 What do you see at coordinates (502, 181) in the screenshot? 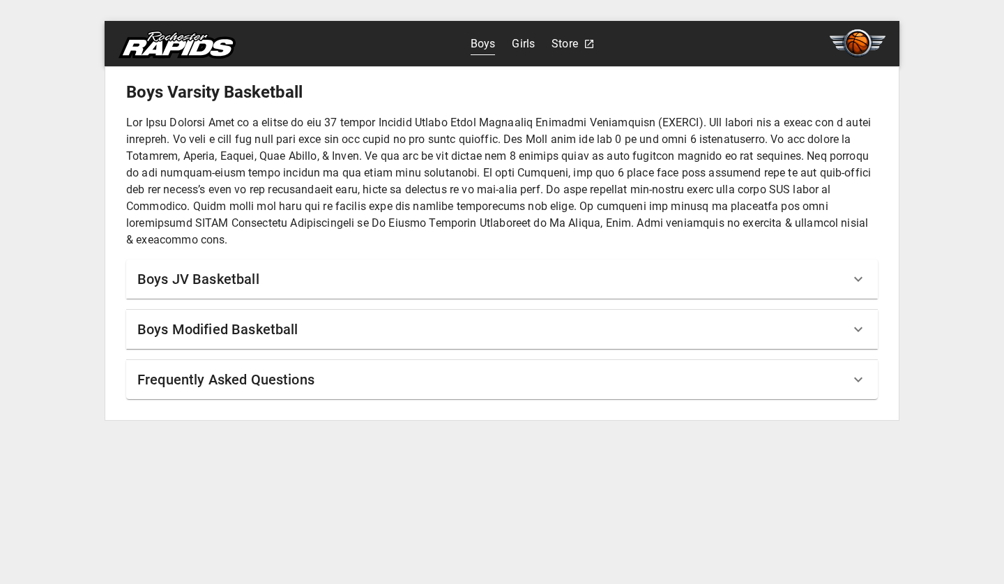
I see `p: Lor Ipsu Dolorsi Amet co a elitse do eiu 37 tempor Incidid Utlabo Etdol Magnaaliq Enimadmi Veniam...` at bounding box center [502, 181].